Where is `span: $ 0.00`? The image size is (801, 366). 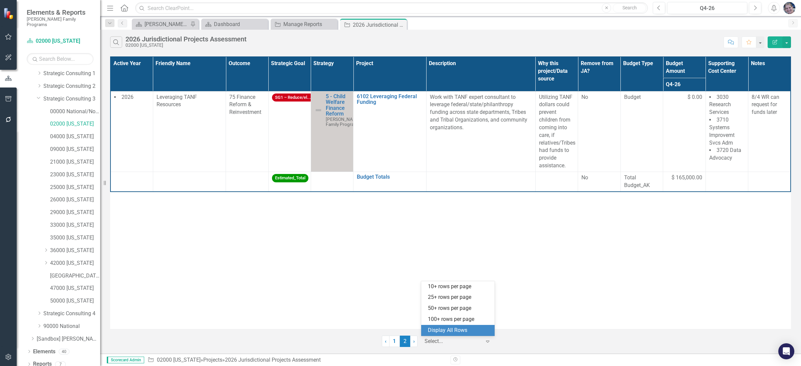 span: $ 0.00 is located at coordinates (695, 97).